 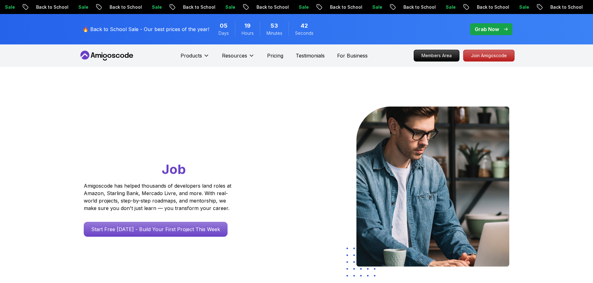 I want to click on a: Members Area, so click(x=436, y=56).